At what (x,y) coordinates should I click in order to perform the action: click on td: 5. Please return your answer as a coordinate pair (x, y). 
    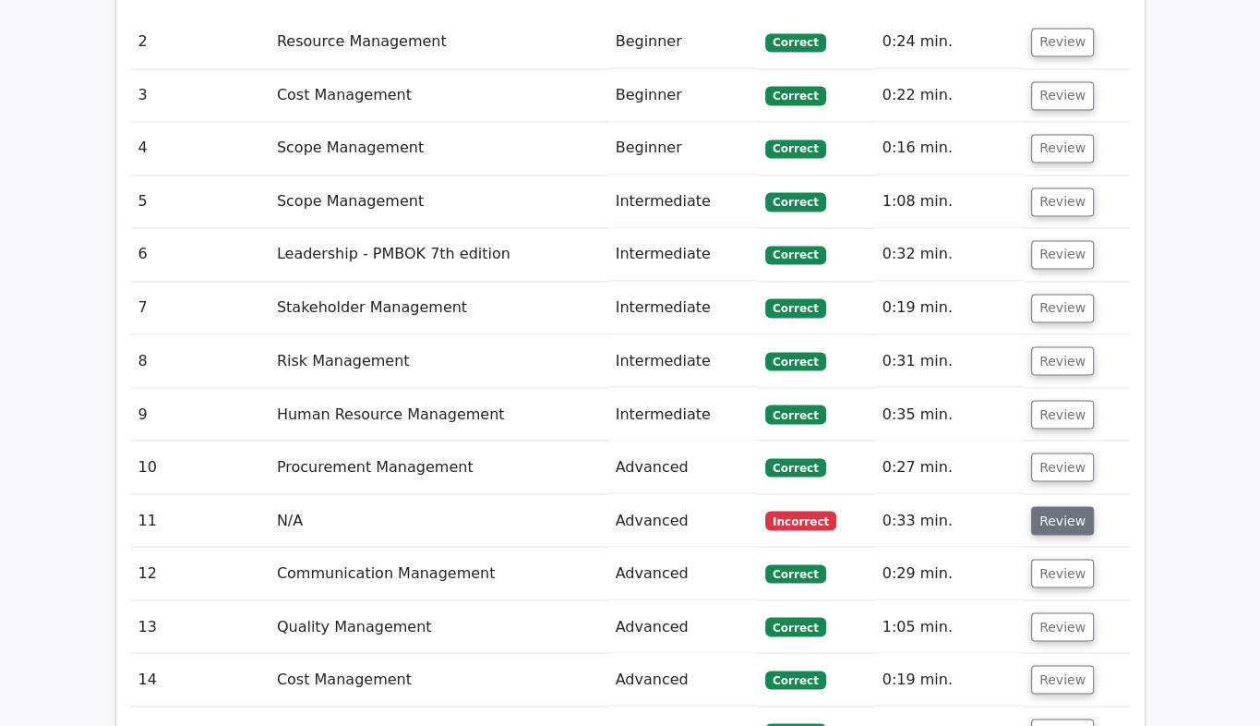
    Looking at the image, I should click on (200, 201).